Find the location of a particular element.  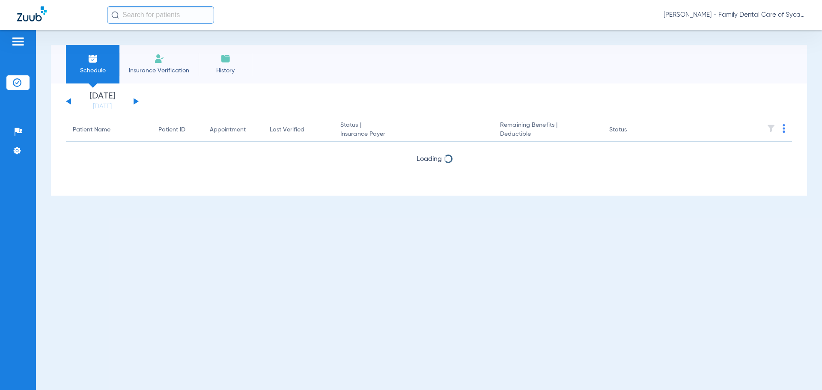

img: Manual Insurance Verification is located at coordinates (159, 59).